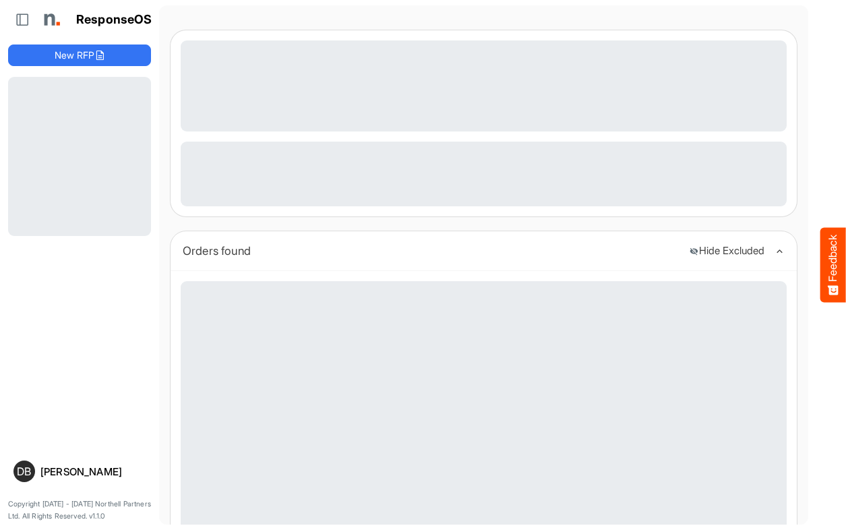  I want to click on button: Feedback, so click(834, 265).